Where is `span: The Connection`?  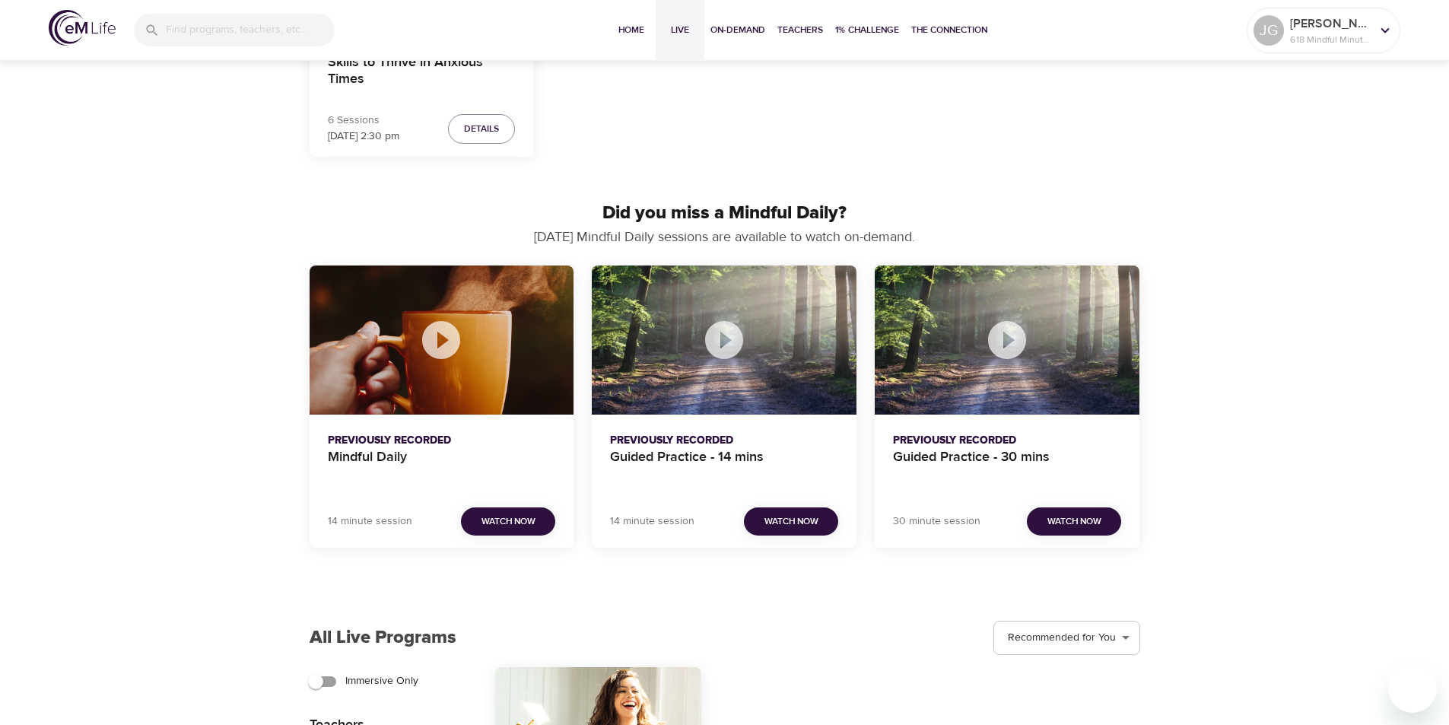 span: The Connection is located at coordinates (949, 30).